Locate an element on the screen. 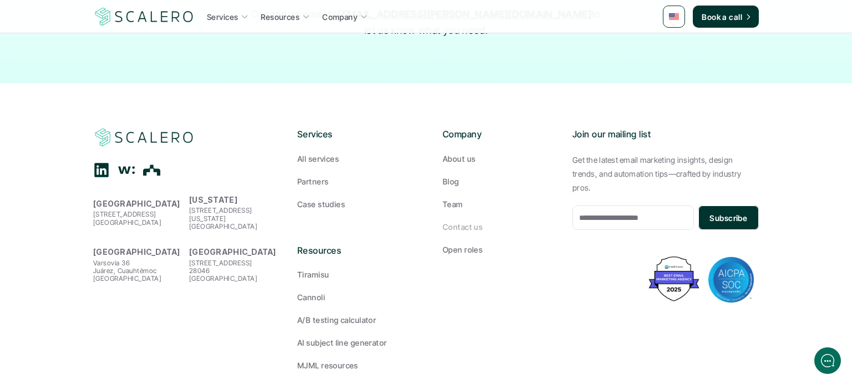  p: Tiramisu is located at coordinates (313, 274).